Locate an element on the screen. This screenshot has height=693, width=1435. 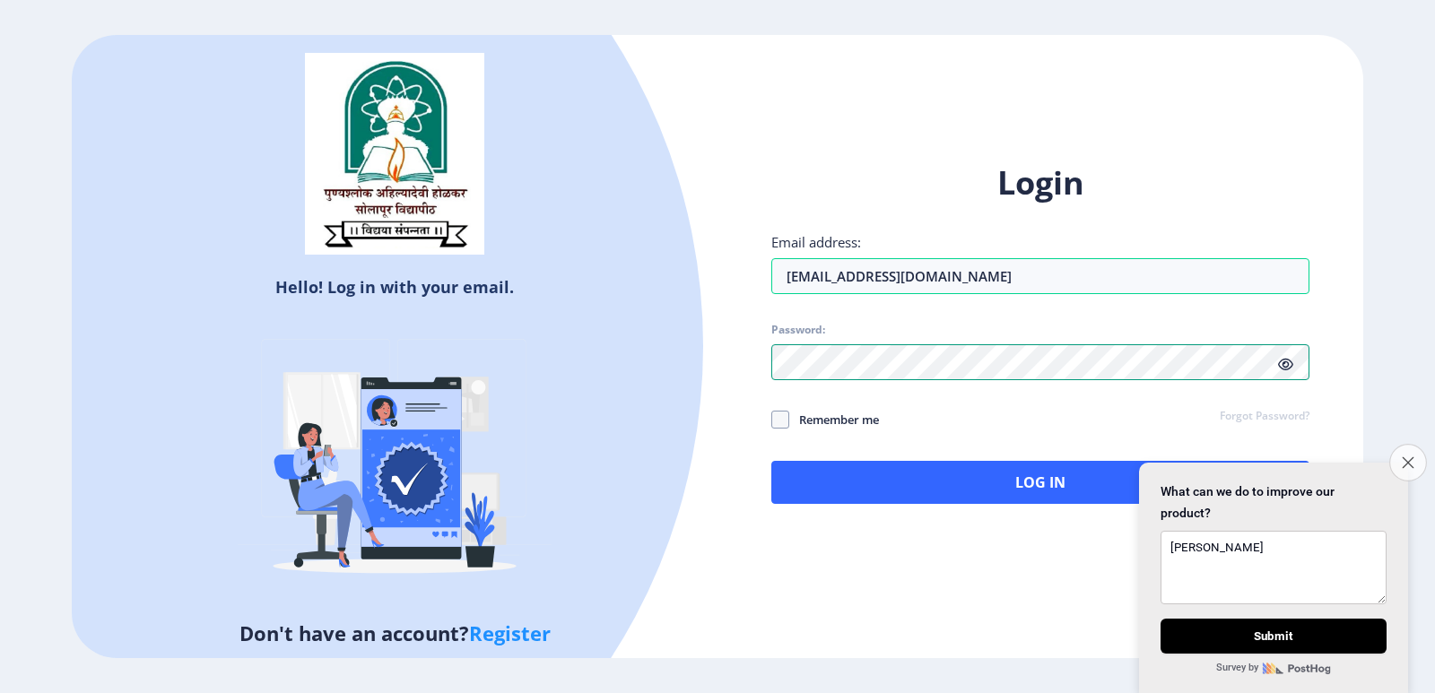
span: Remember me is located at coordinates (834, 420).